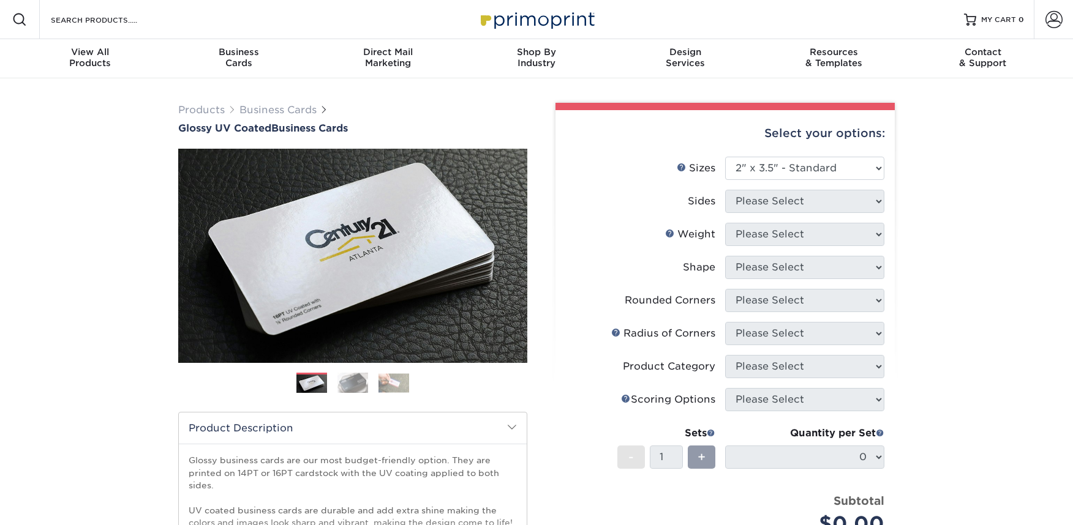  I want to click on div: Services, so click(685, 58).